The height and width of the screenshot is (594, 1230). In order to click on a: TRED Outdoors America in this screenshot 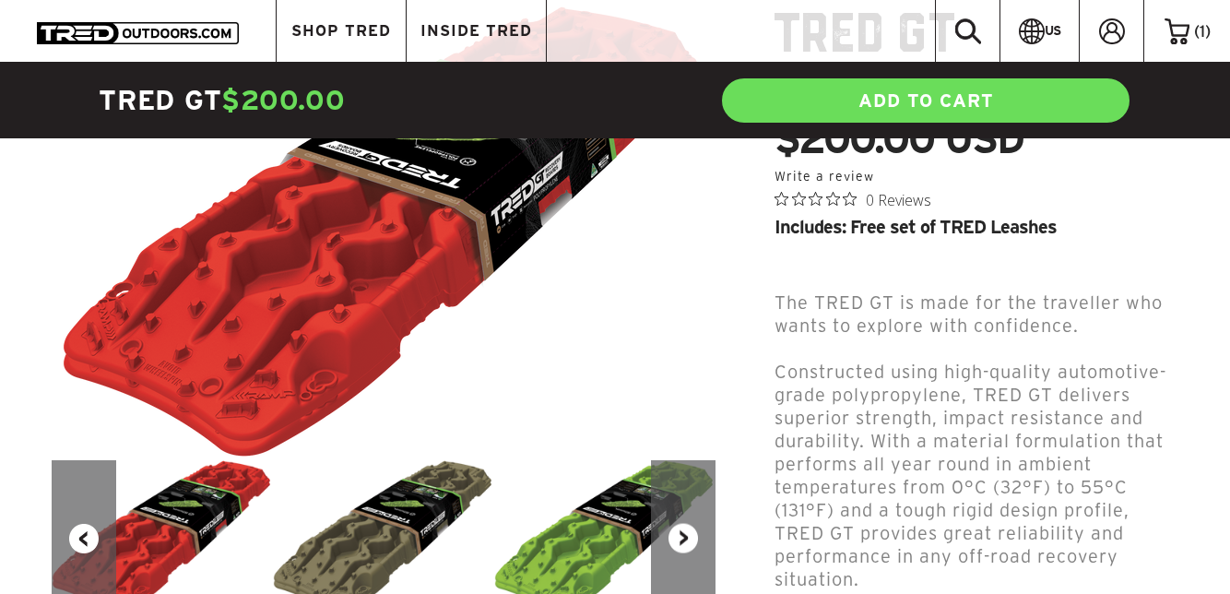, I will do `click(137, 33)`.